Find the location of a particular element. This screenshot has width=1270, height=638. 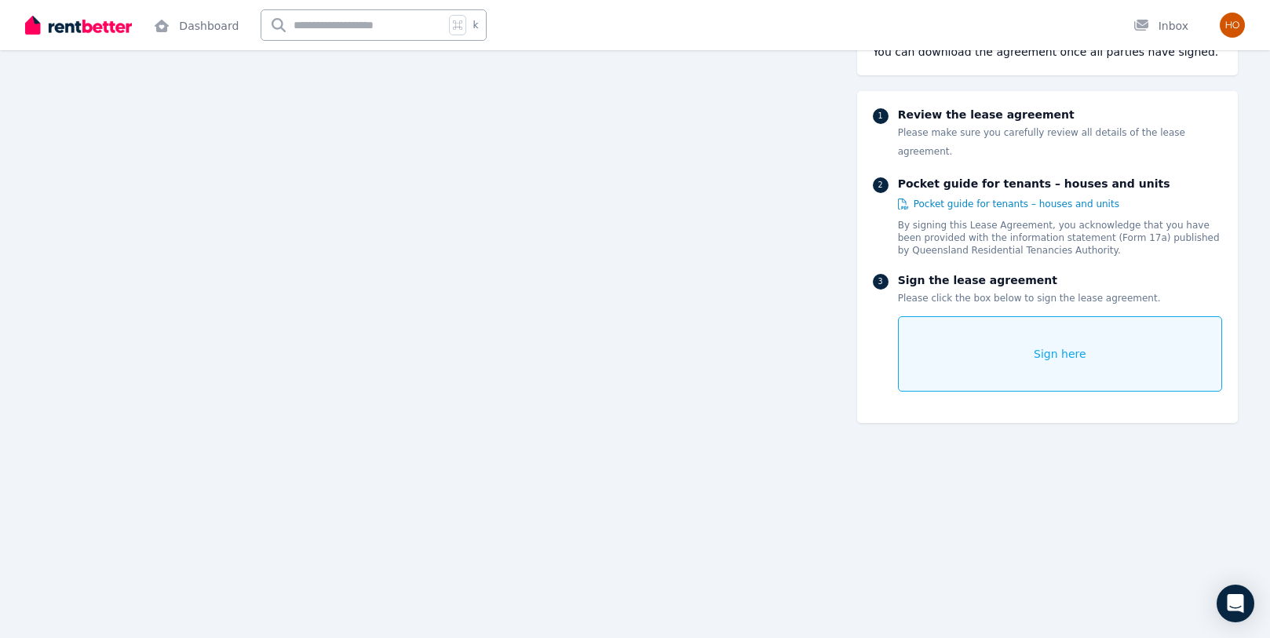

p: Sign the lease agreement is located at coordinates (1060, 280).